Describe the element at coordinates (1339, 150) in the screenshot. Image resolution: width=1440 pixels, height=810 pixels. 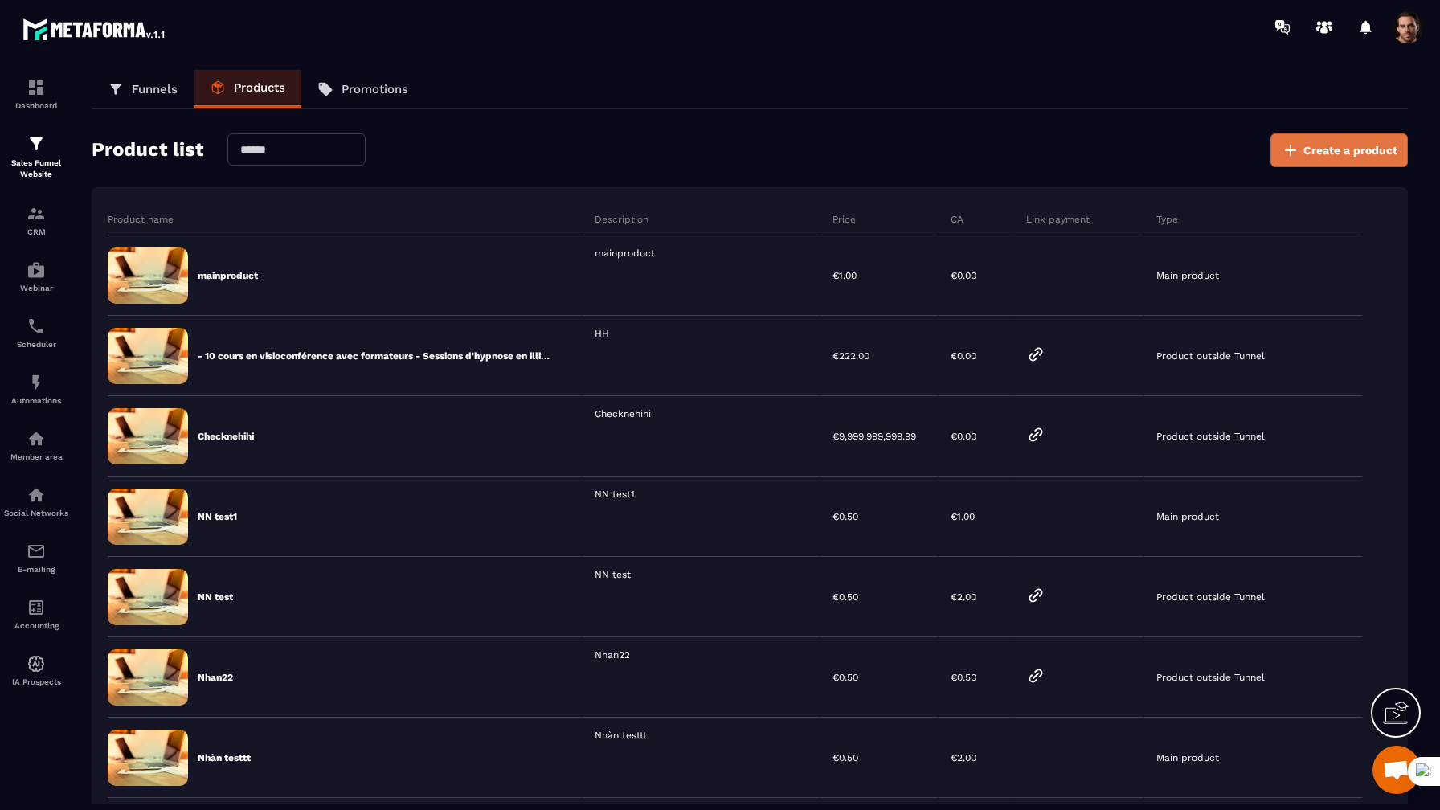
I see `button: Create a product` at that location.